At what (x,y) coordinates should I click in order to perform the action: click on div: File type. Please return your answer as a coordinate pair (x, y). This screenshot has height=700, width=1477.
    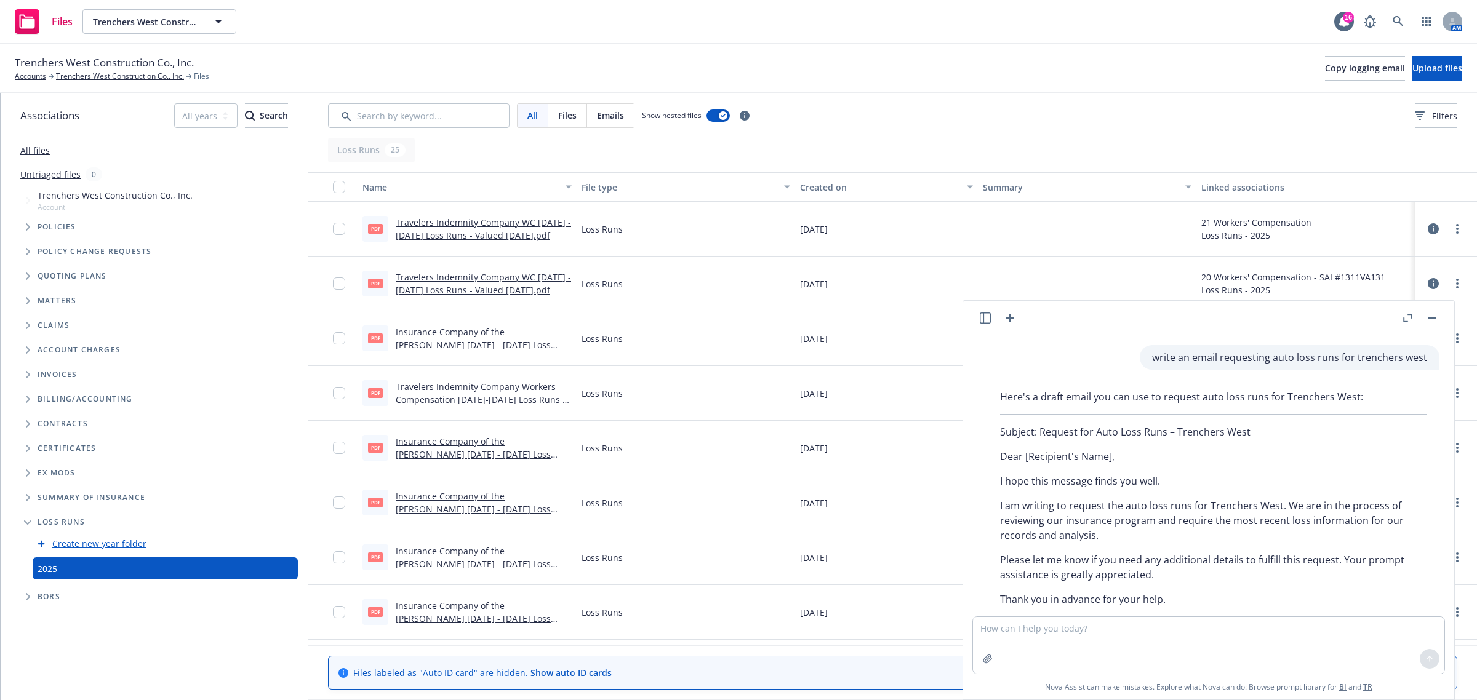
    Looking at the image, I should click on (679, 187).